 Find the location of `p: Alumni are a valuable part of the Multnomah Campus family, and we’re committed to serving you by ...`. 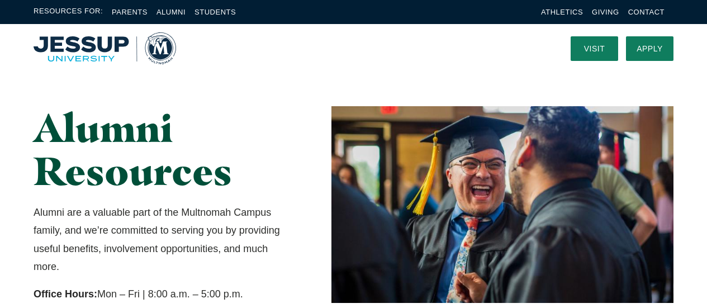

p: Alumni are a valuable part of the Multnomah Campus family, and we’re committed to serving you by ... is located at coordinates (160, 240).